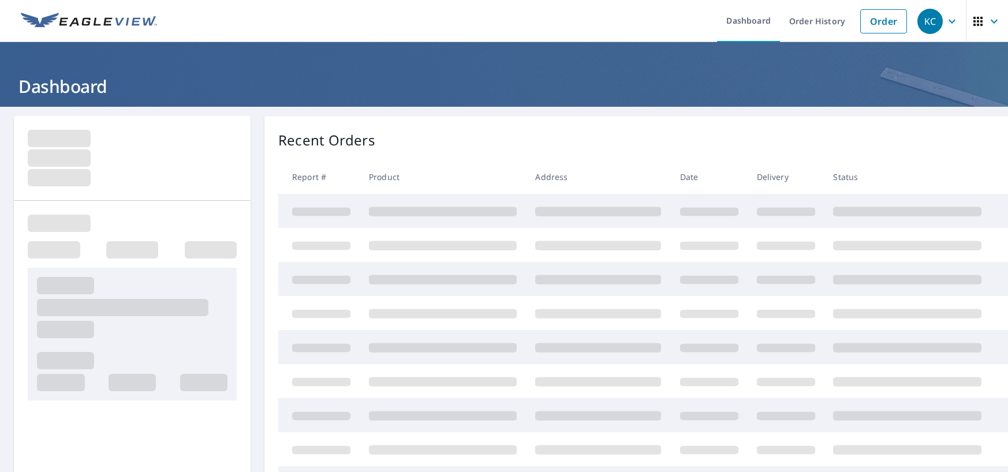 This screenshot has width=1008, height=472. What do you see at coordinates (883, 21) in the screenshot?
I see `a: Order` at bounding box center [883, 21].